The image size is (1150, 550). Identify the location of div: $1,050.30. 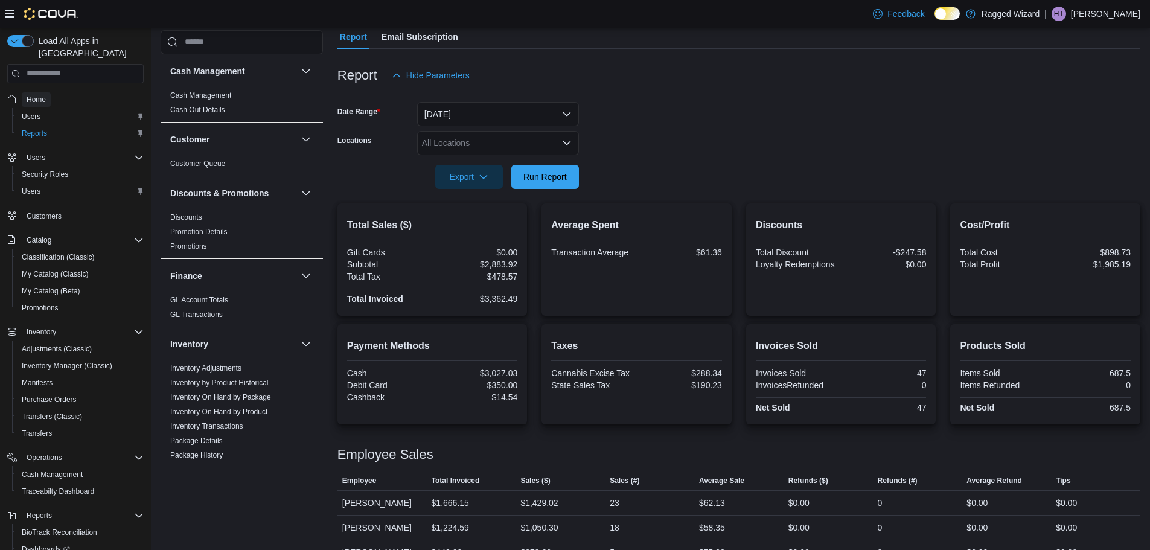
(539, 528).